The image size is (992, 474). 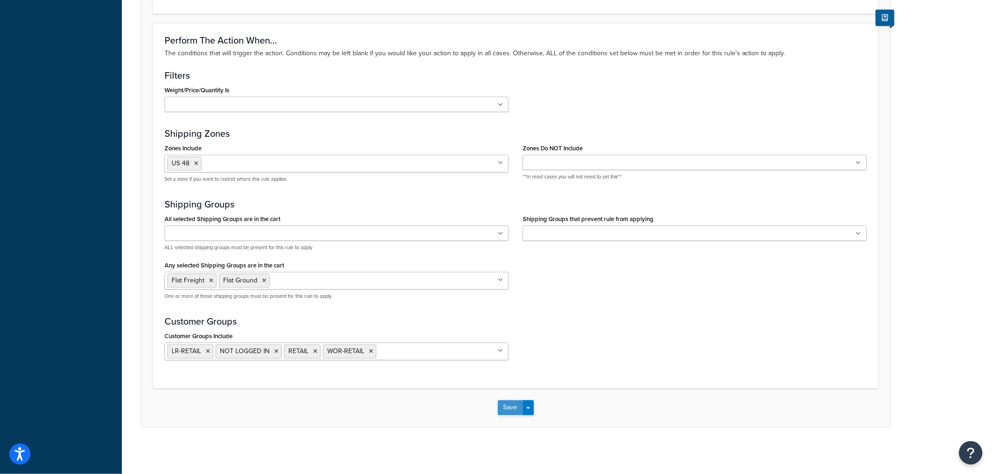 What do you see at coordinates (180, 163) in the screenshot?
I see `span: US 48` at bounding box center [180, 163].